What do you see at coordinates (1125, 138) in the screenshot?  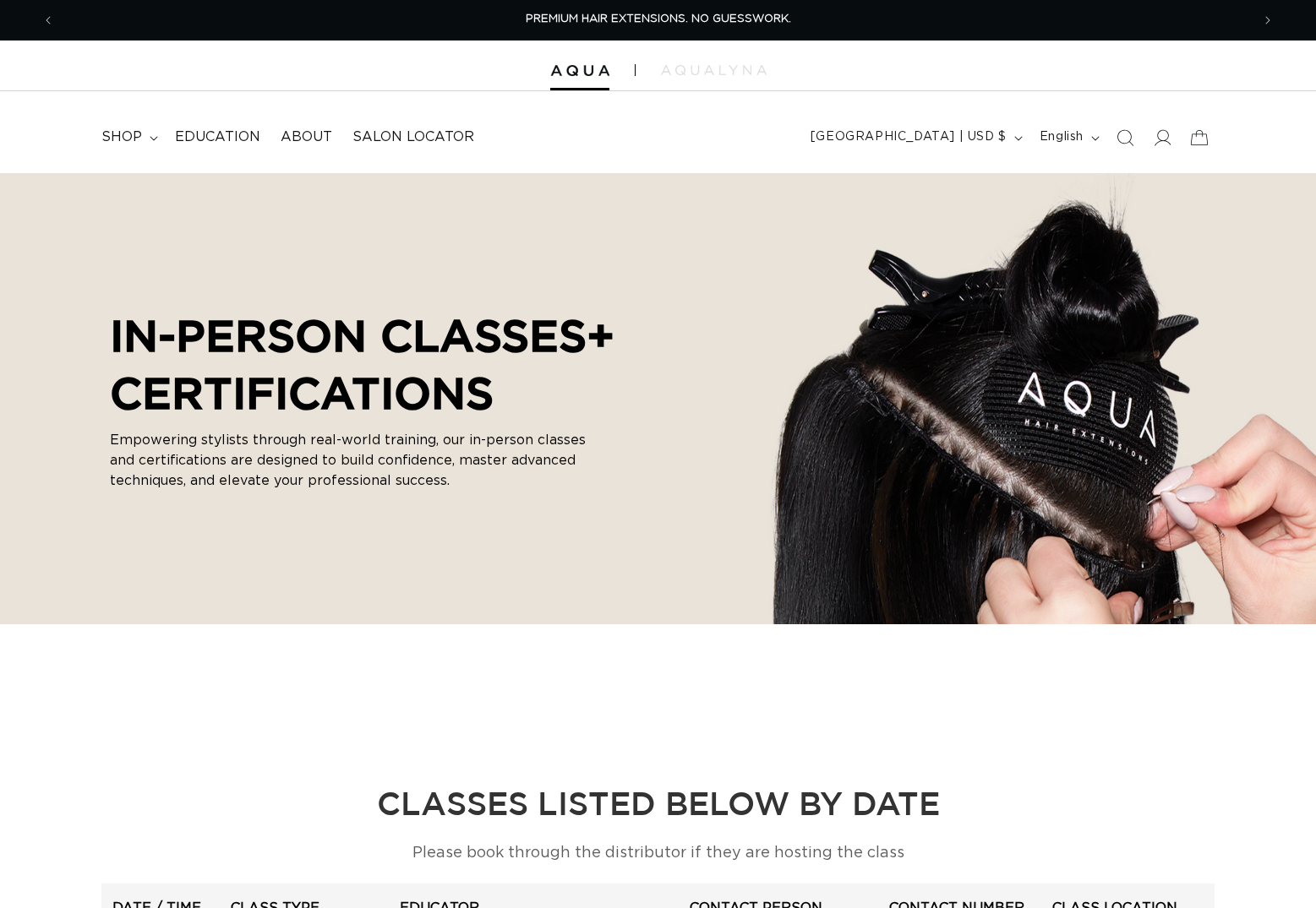 I see `summary: Search` at bounding box center [1125, 138].